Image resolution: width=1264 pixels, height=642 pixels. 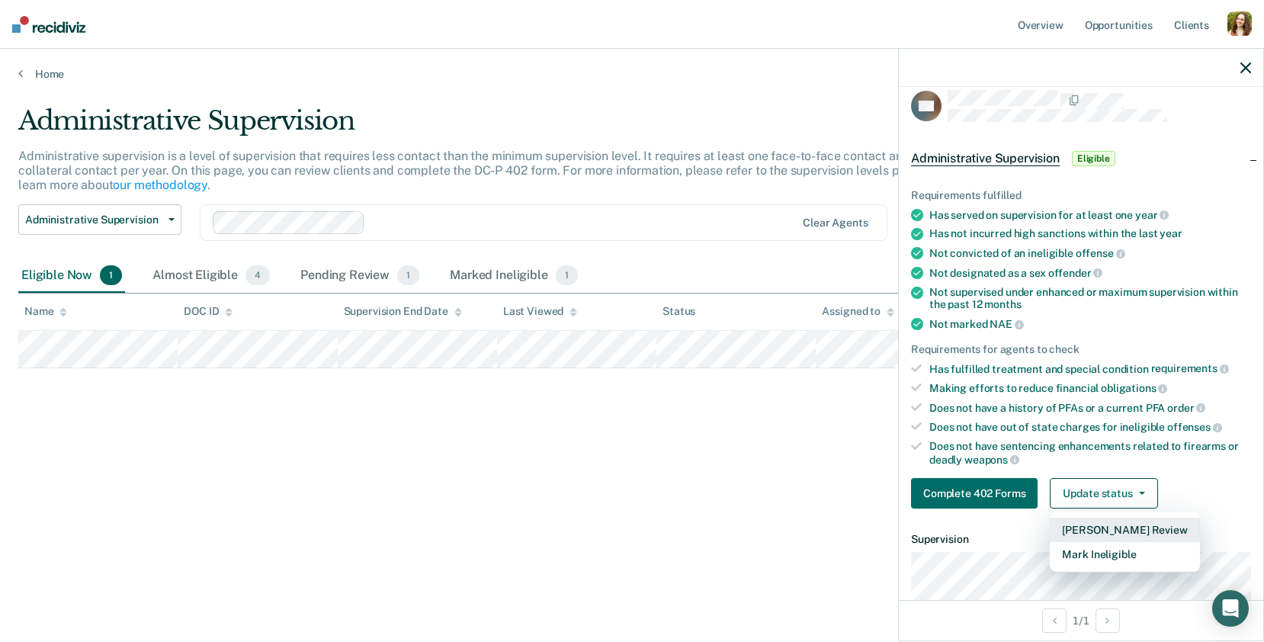 What do you see at coordinates (1091, 253) in the screenshot?
I see `div: Not convicted of an ineligible` at bounding box center [1091, 253].